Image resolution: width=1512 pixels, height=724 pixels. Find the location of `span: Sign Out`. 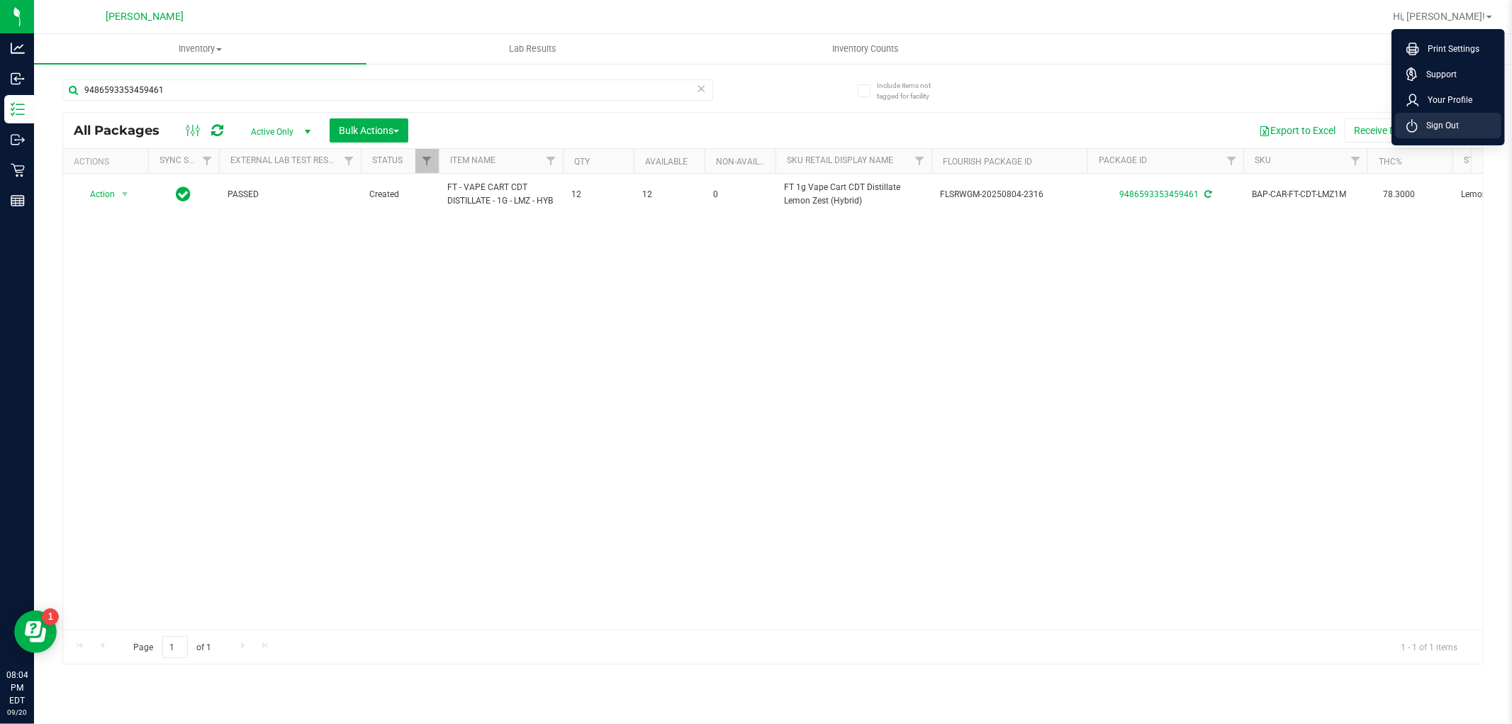

span: Sign Out is located at coordinates (1438, 125).